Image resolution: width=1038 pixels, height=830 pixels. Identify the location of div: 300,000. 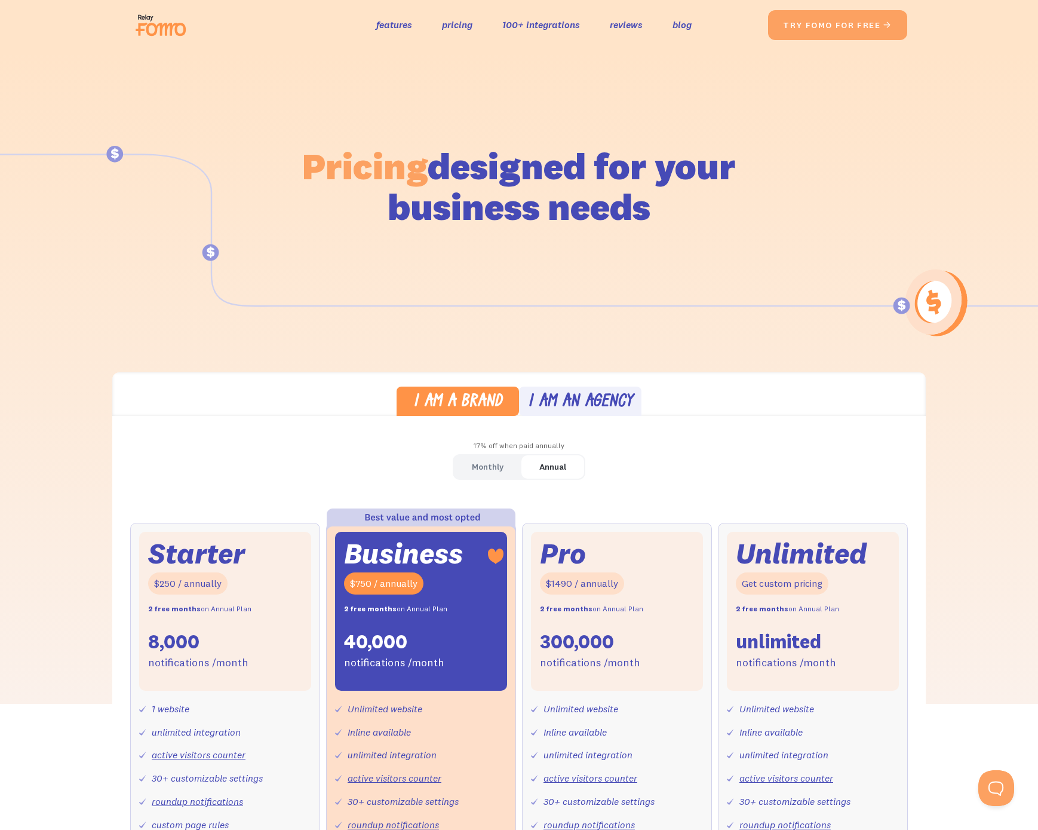
(577, 642).